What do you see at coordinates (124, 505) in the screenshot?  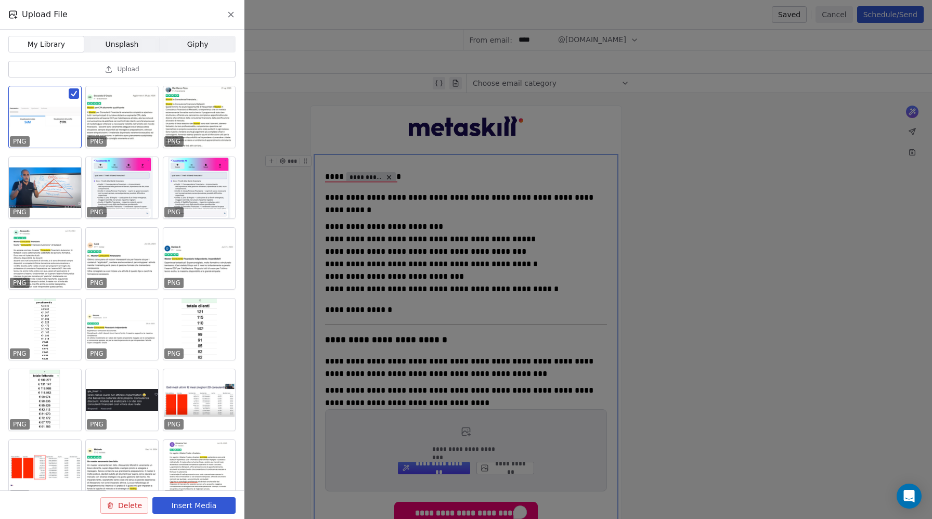 I see `button: Delete` at bounding box center [124, 505].